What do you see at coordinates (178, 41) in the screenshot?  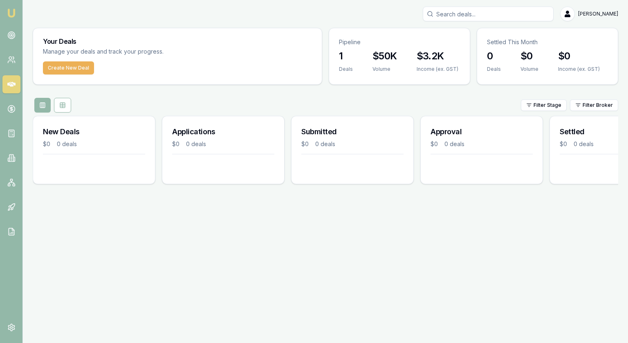 I see `h3: Your Deals` at bounding box center [178, 41].